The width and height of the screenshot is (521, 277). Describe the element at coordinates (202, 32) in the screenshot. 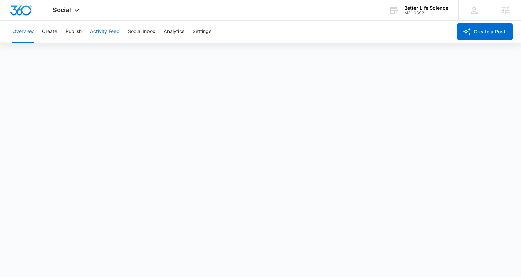

I see `button: Settings` at that location.